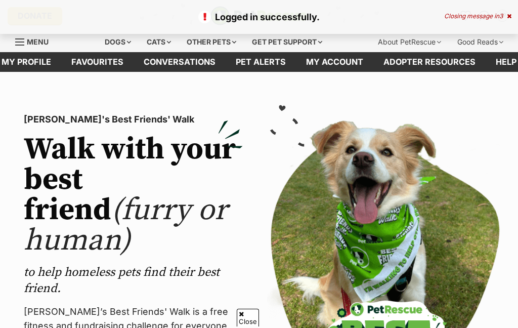 The width and height of the screenshot is (518, 328). Describe the element at coordinates (429, 62) in the screenshot. I see `a: Adopter resources` at that location.